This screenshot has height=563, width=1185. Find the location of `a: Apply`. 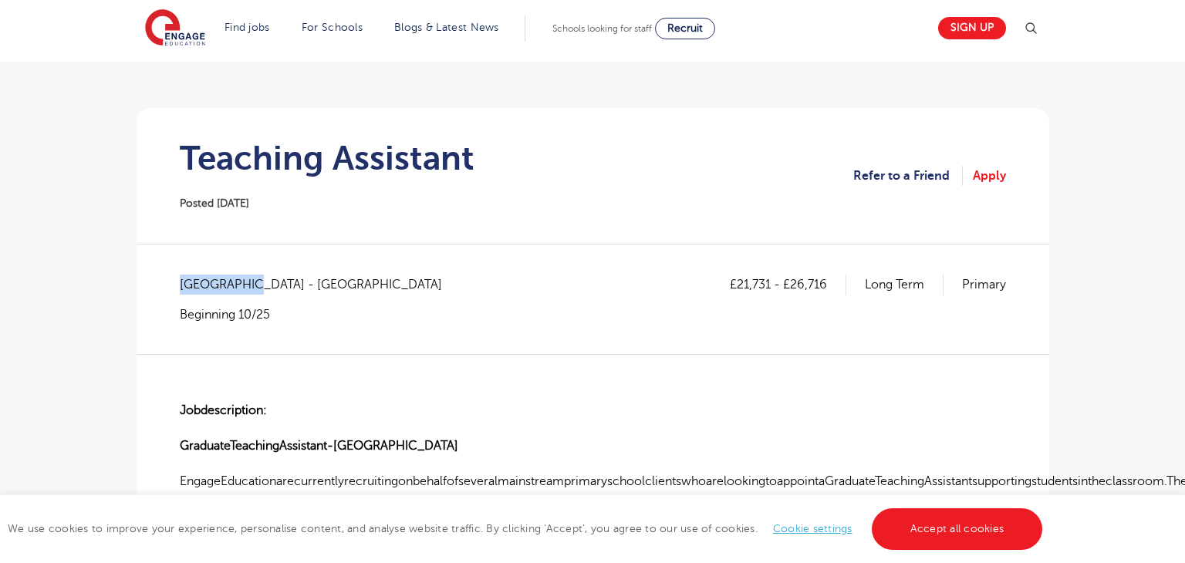

a: Apply is located at coordinates (989, 176).